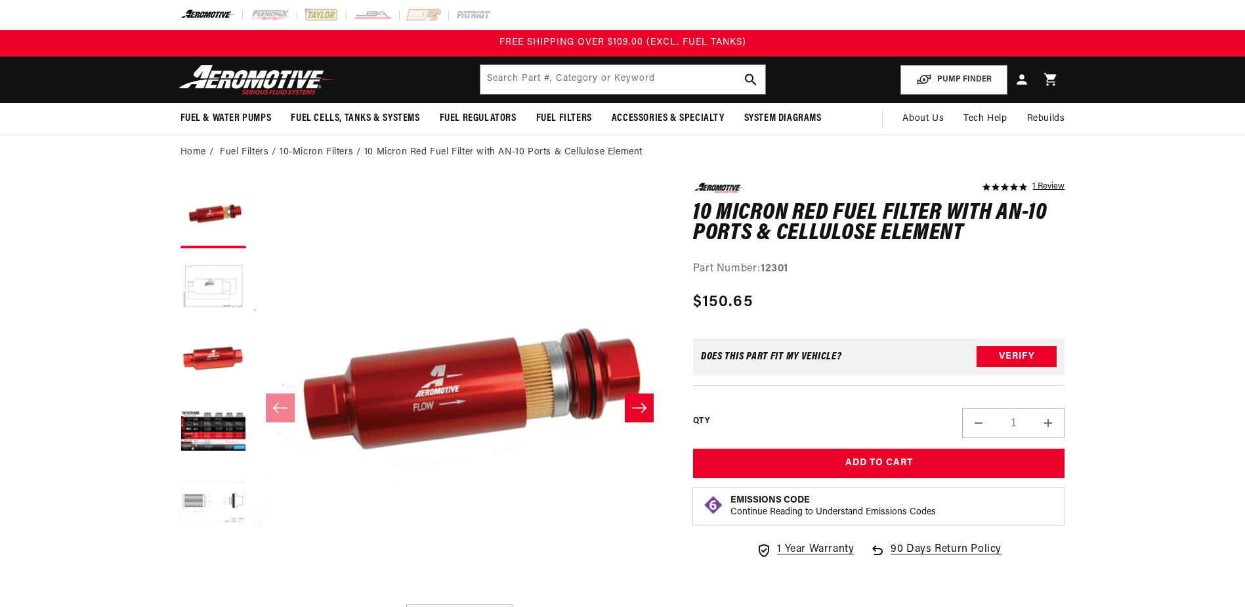  What do you see at coordinates (213, 504) in the screenshot?
I see `button: Load image 5 in gallery view` at bounding box center [213, 504].